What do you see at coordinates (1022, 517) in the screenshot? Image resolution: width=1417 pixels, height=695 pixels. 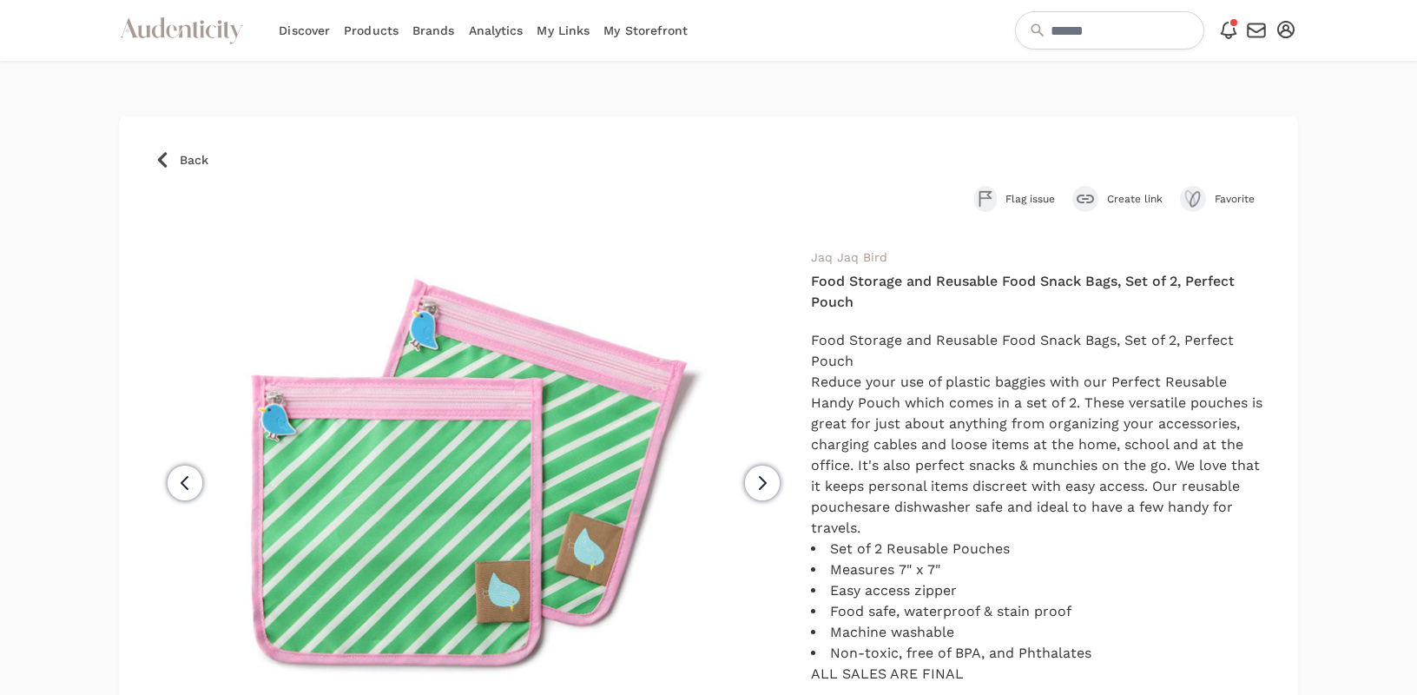 I see `span: are dishwasher safe and ideal to have a few handy for travels.` at bounding box center [1022, 517].